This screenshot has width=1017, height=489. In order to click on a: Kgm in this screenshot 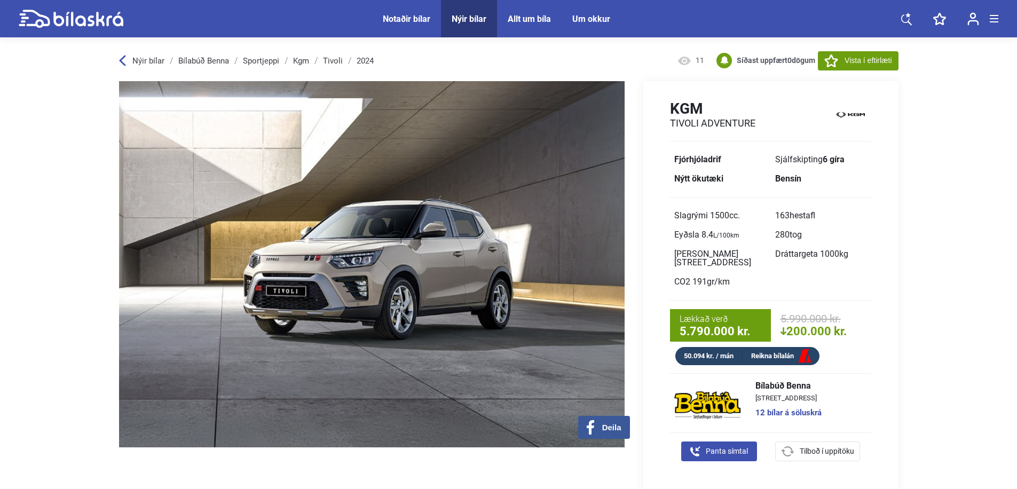, I will do `click(301, 61)`.